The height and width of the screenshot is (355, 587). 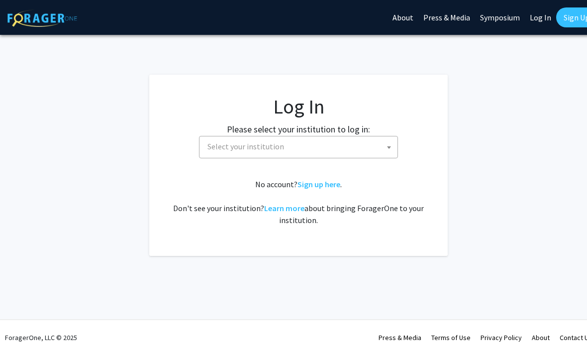 I want to click on img: ForagerOne Logo, so click(x=42, y=18).